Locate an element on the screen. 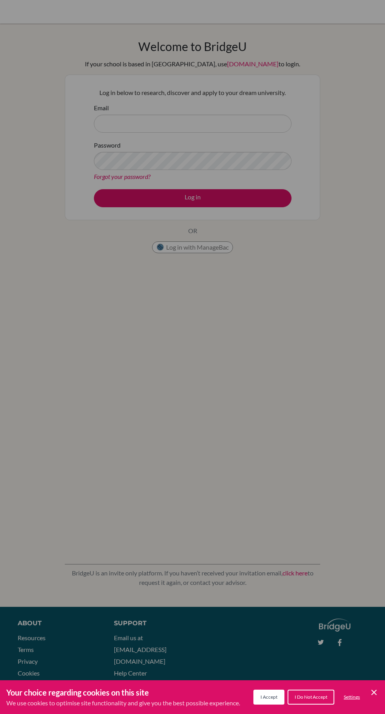 This screenshot has width=385, height=714. p: We use cookies to optimise site functionality and give you the best possible experience. is located at coordinates (123, 703).